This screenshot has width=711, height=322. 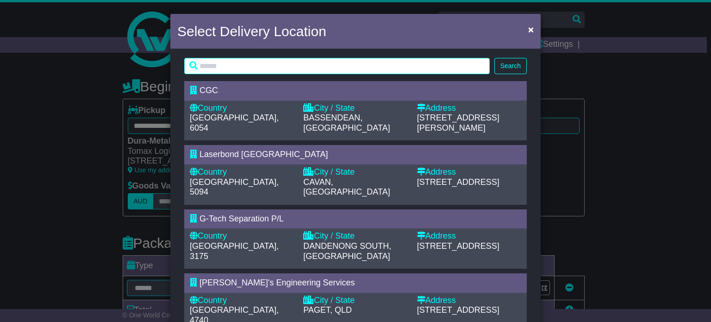 I want to click on span: PAGET, QLD, so click(x=327, y=310).